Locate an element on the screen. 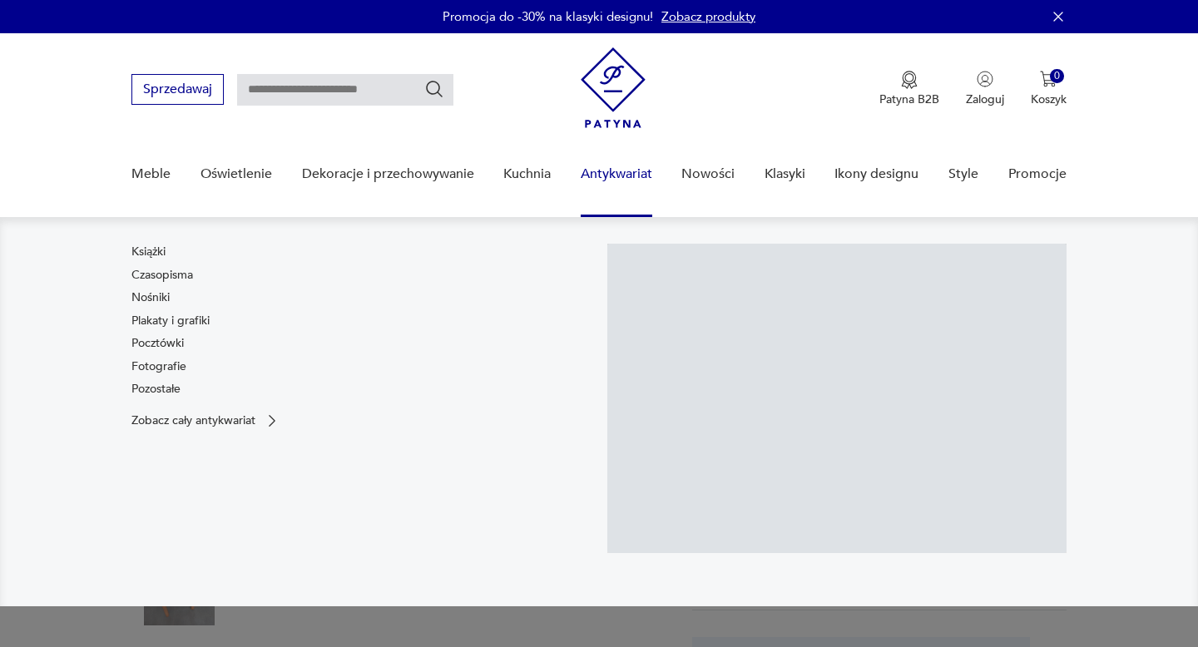 This screenshot has width=1198, height=647. img: Ikona koszyka is located at coordinates (1048, 79).